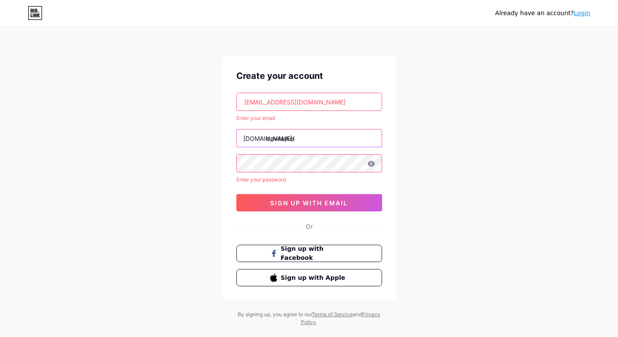 This screenshot has height=337, width=618. What do you see at coordinates (309, 278) in the screenshot?
I see `button: Sign up with Apple` at bounding box center [309, 278].